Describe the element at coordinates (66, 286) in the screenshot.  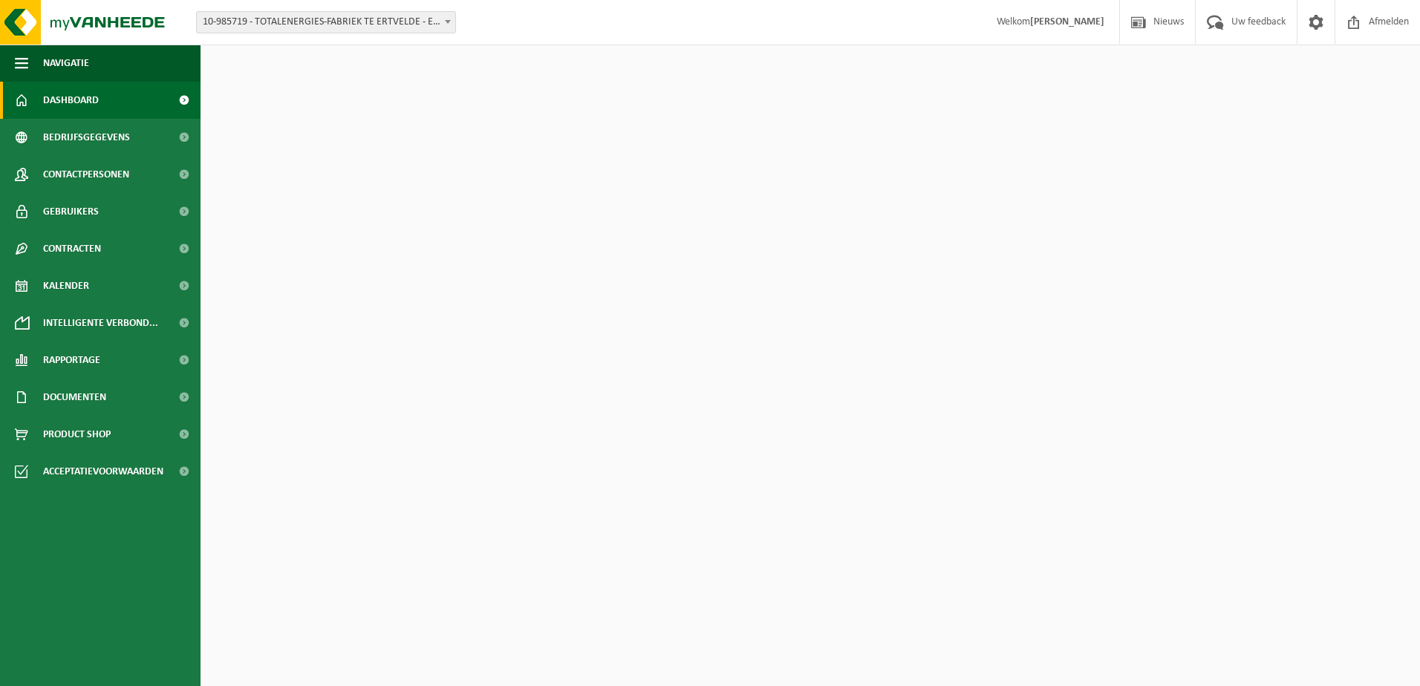
I see `span: Kalender` at that location.